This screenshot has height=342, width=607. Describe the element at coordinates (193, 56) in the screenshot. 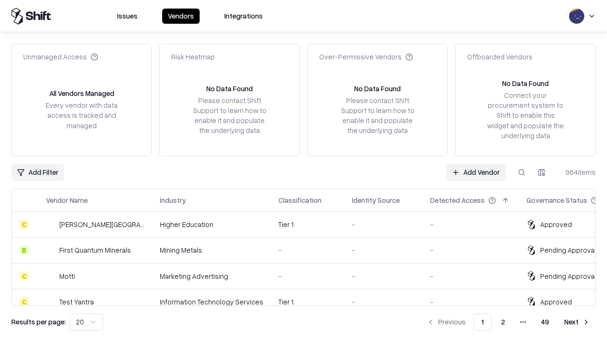

I see `div: Risk Heatmap` at that location.